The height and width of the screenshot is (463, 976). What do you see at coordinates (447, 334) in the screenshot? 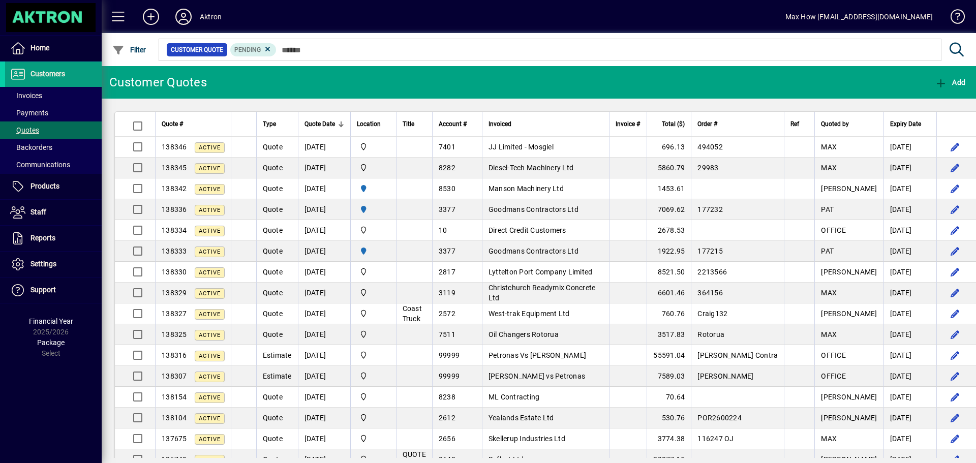
I see `span: 7511` at bounding box center [447, 334].